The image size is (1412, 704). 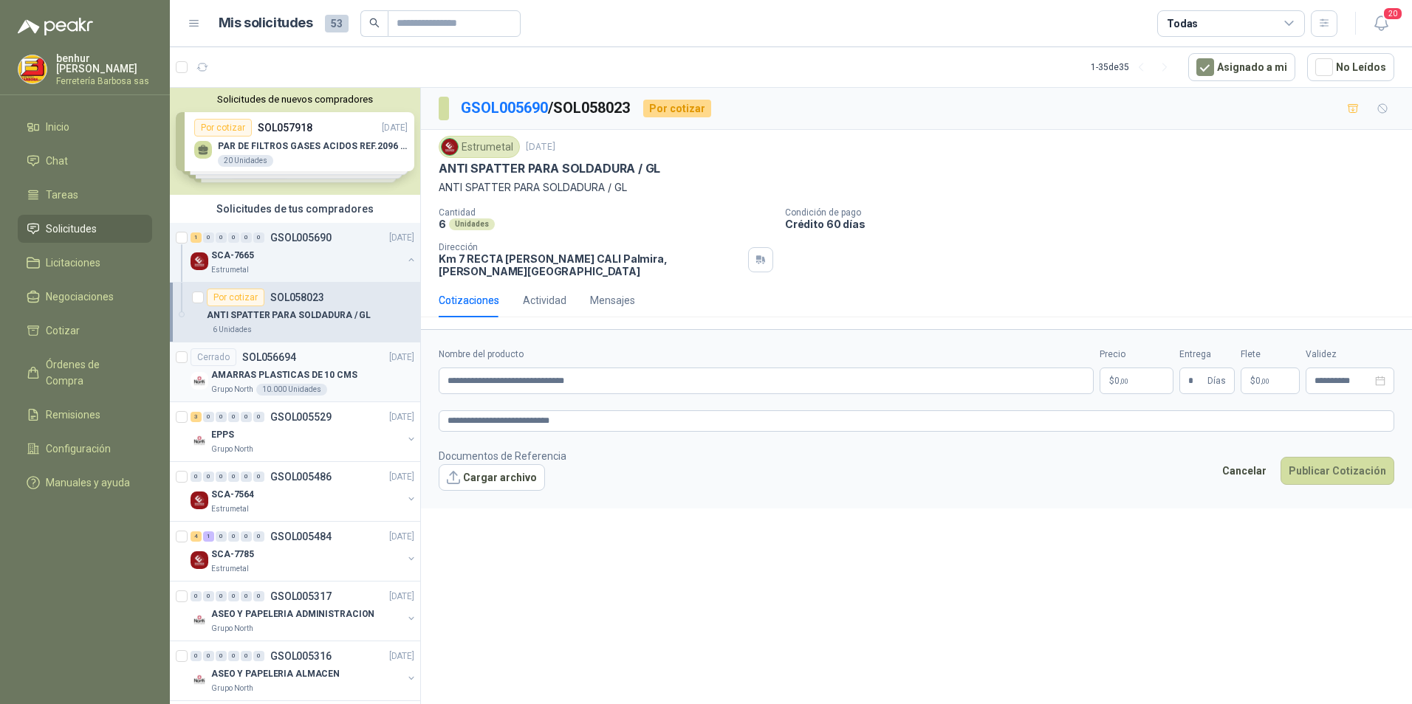 I want to click on button: Publicar Cotización, so click(x=1337, y=471).